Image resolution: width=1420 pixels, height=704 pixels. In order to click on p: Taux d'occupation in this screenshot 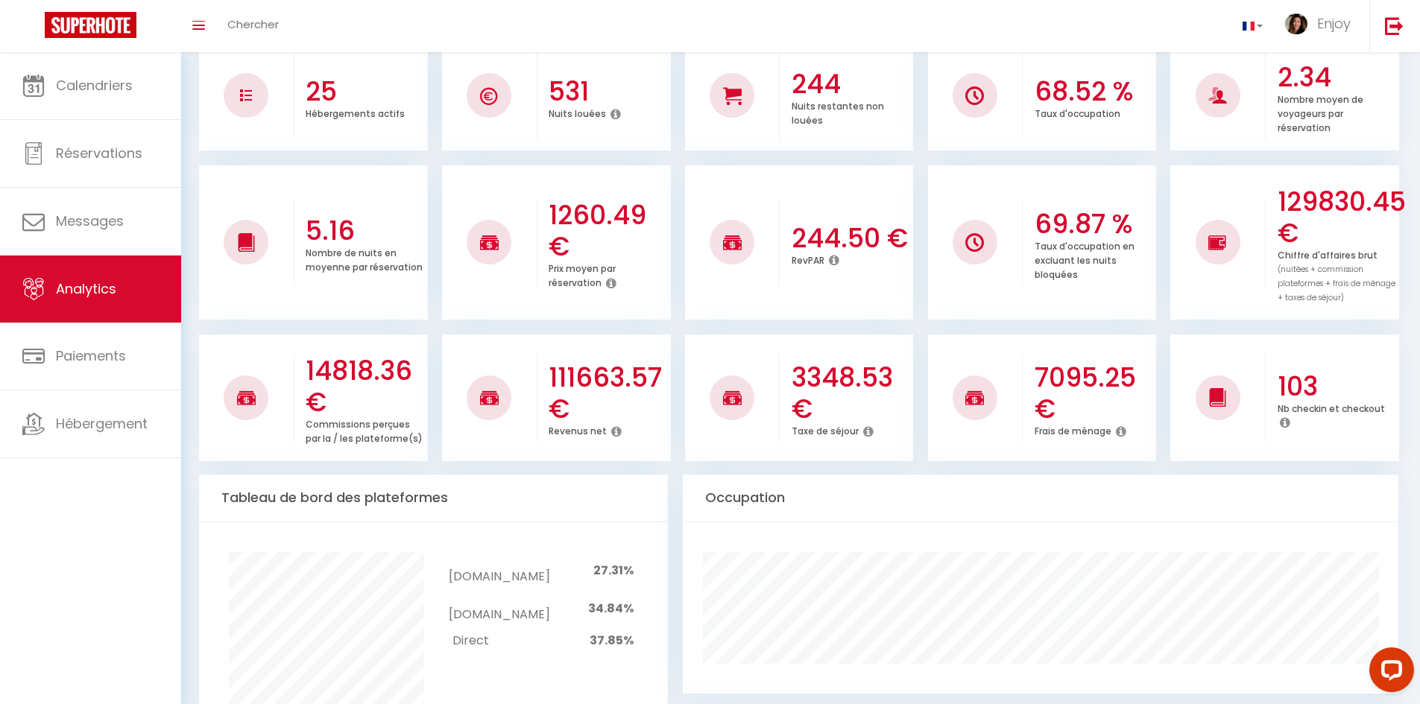, I will do `click(1077, 112)`.